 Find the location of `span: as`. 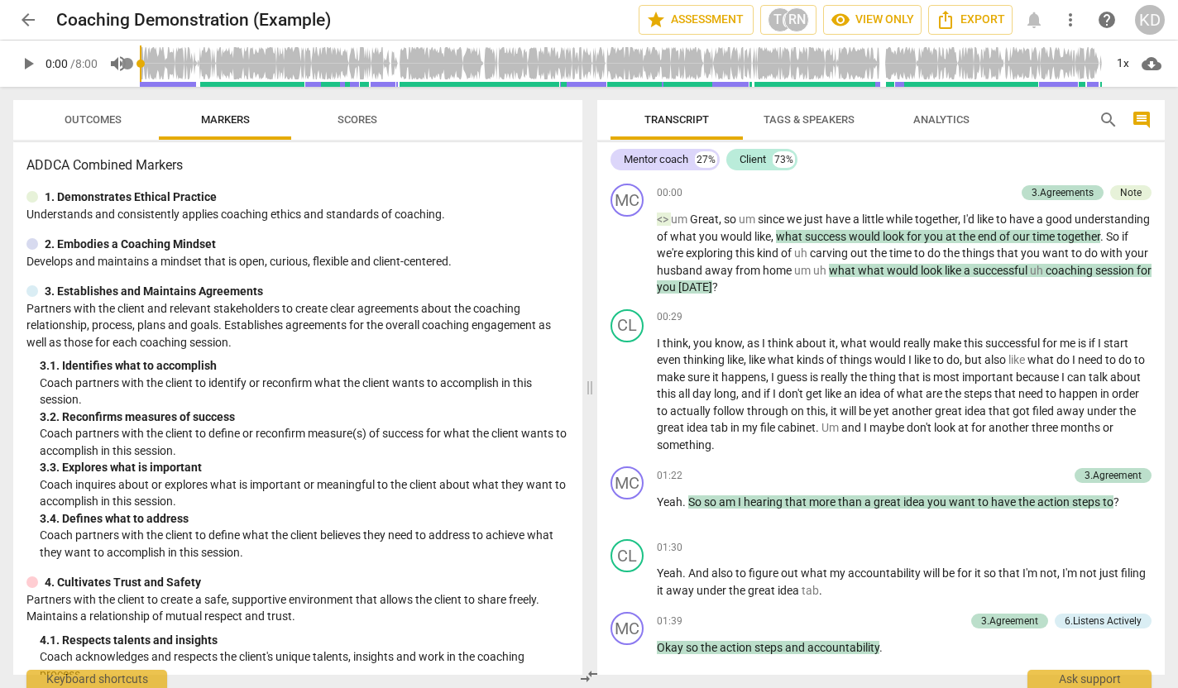

span: as is located at coordinates (754, 343).